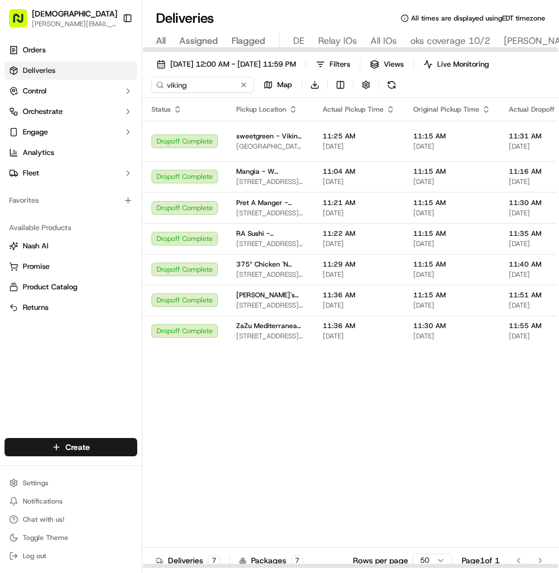  Describe the element at coordinates (71, 50) in the screenshot. I see `a: Orders` at that location.